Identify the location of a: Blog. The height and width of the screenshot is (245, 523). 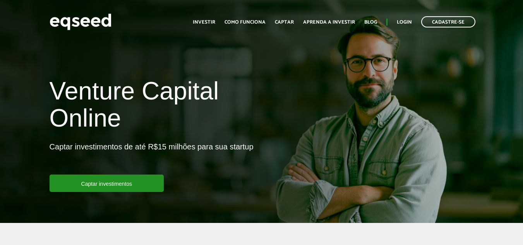
(371, 22).